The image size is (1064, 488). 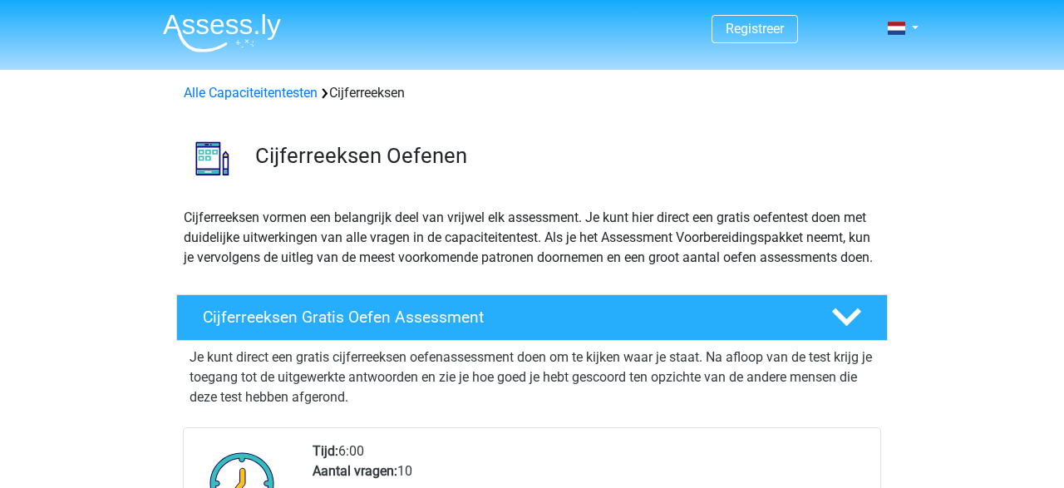 What do you see at coordinates (532, 93) in the screenshot?
I see `div: Cijferreeksen` at bounding box center [532, 93].